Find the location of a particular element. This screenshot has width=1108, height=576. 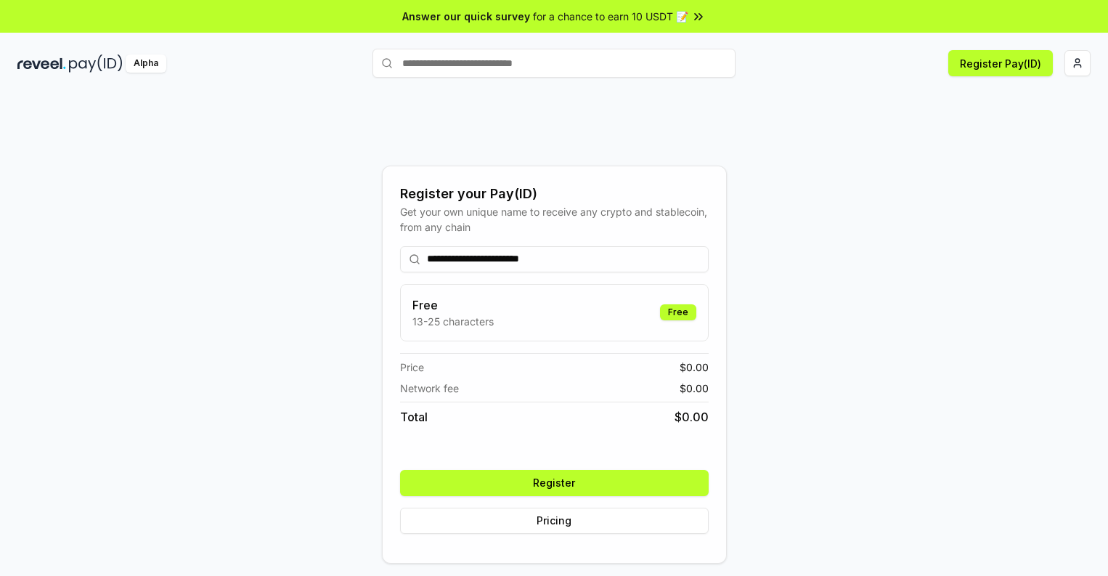

div: Free is located at coordinates (678, 312).